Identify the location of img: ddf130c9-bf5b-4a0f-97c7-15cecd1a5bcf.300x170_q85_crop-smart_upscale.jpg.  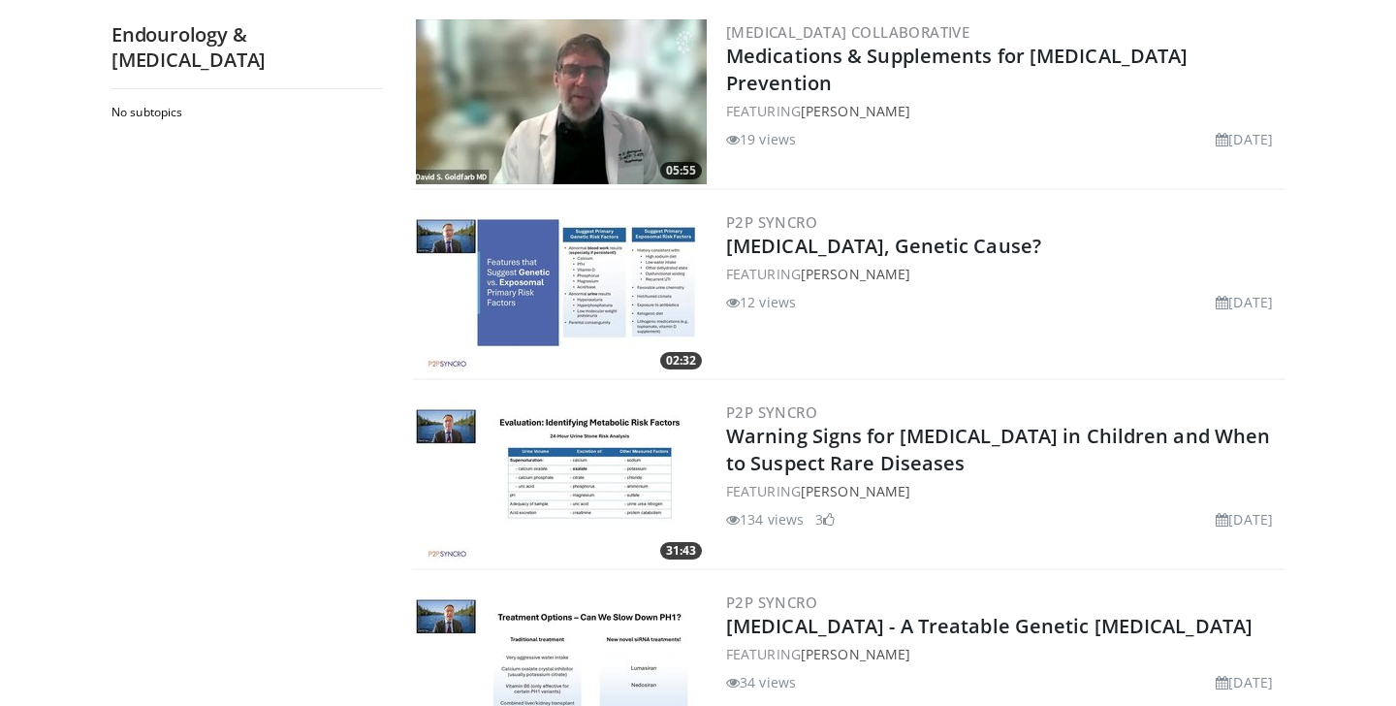
(561, 102).